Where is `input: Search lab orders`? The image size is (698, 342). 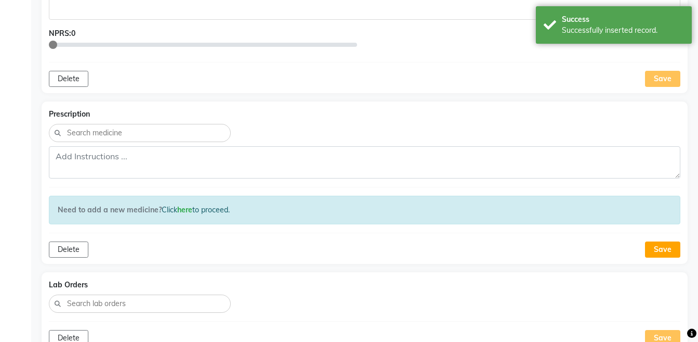
input: Search lab orders is located at coordinates (146, 303).